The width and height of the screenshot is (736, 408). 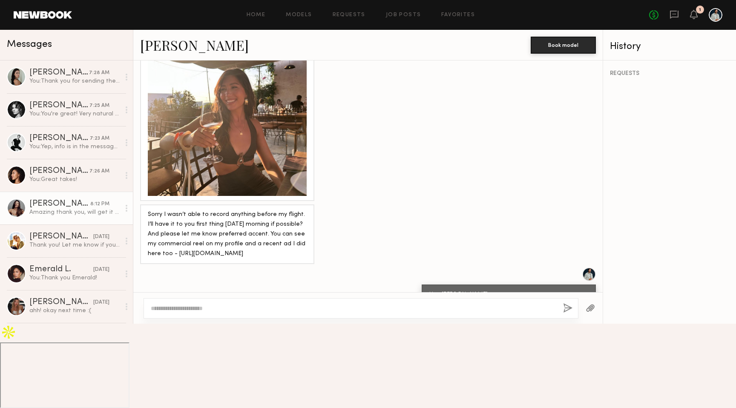 I want to click on div: You: Great takes!, so click(x=75, y=179).